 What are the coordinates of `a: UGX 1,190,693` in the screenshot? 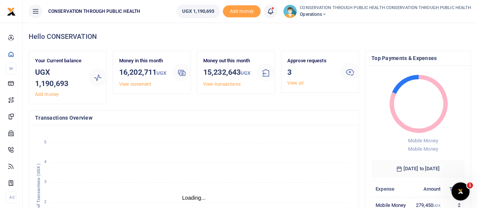 It's located at (198, 11).